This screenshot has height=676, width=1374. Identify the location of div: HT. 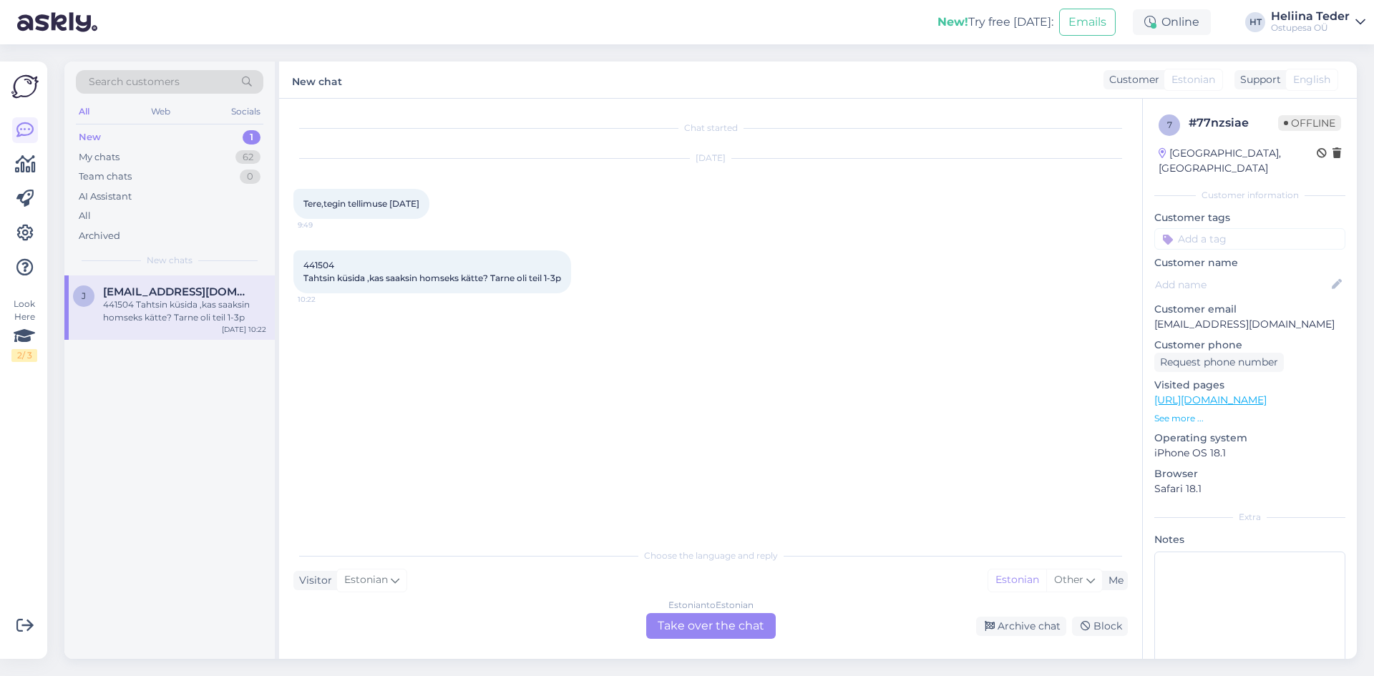
(1255, 22).